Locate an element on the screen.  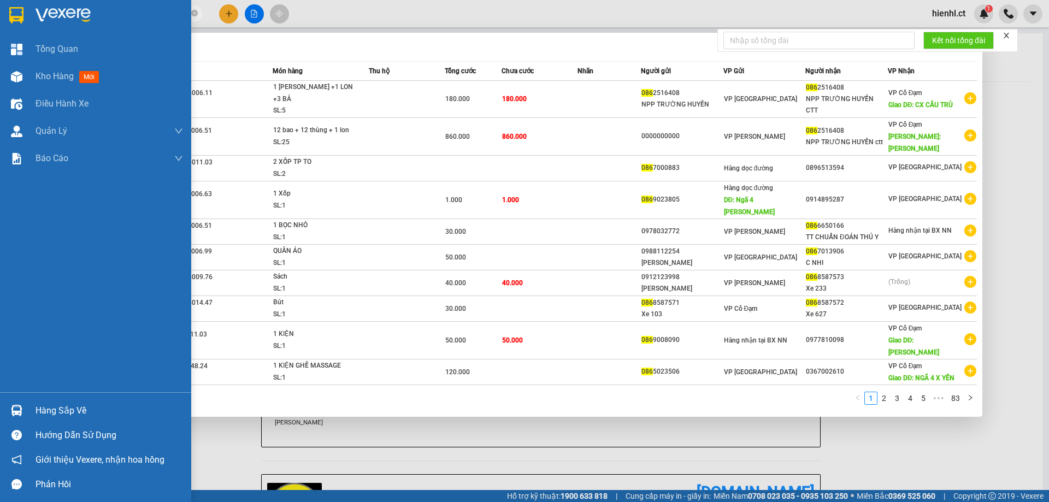
div: 1 Xốp is located at coordinates (314, 194).